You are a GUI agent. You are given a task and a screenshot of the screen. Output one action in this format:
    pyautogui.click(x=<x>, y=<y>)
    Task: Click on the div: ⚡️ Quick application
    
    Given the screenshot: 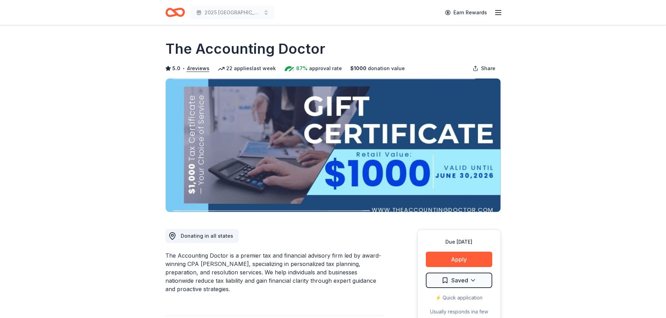 What is the action you would take?
    pyautogui.click(x=459, y=298)
    